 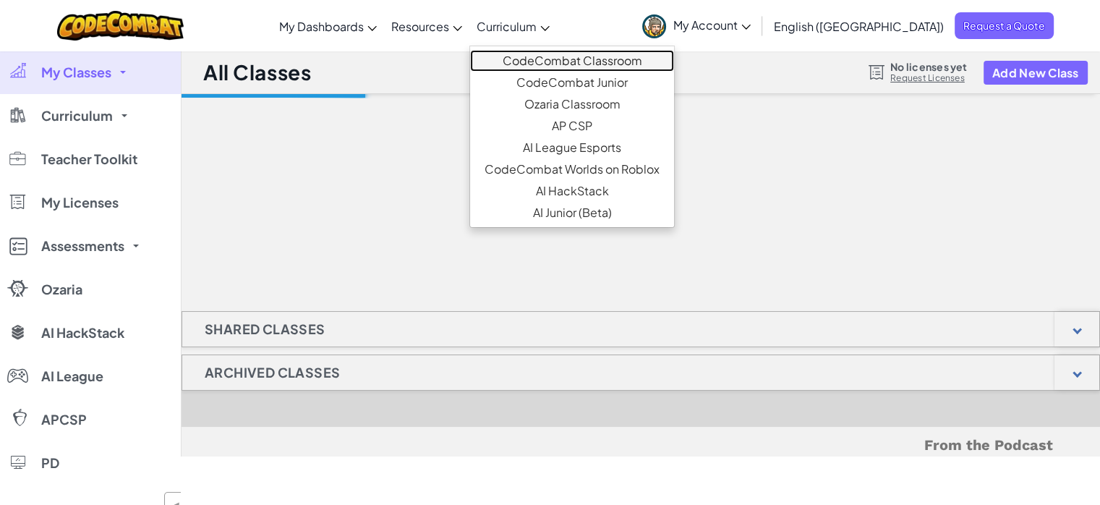 I want to click on h1: All Classes, so click(x=257, y=72).